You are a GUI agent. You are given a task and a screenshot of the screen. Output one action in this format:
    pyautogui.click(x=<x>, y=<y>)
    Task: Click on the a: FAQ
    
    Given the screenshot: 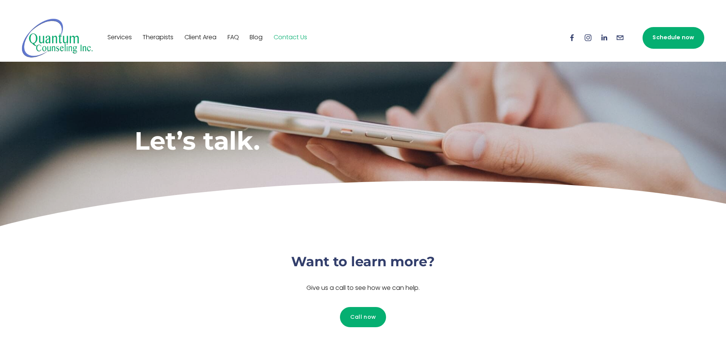 What is the action you would take?
    pyautogui.click(x=233, y=38)
    